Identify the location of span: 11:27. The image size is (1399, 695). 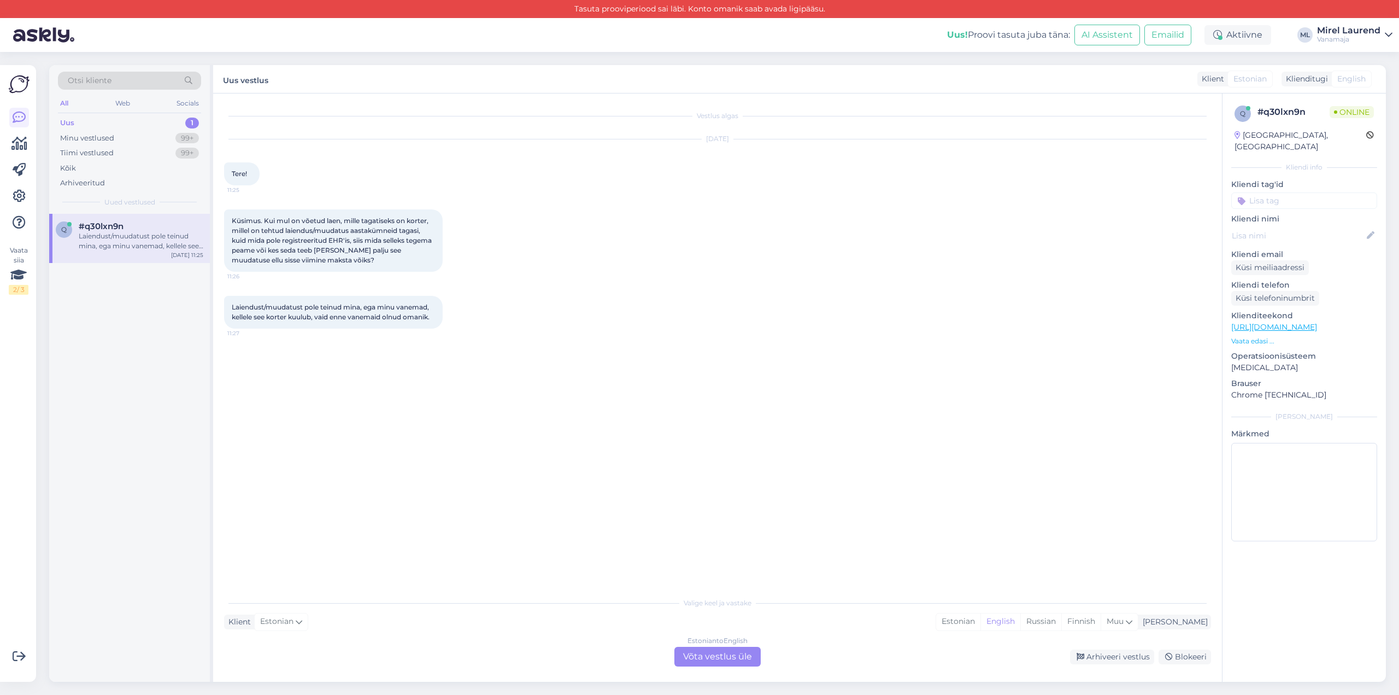
(248, 333).